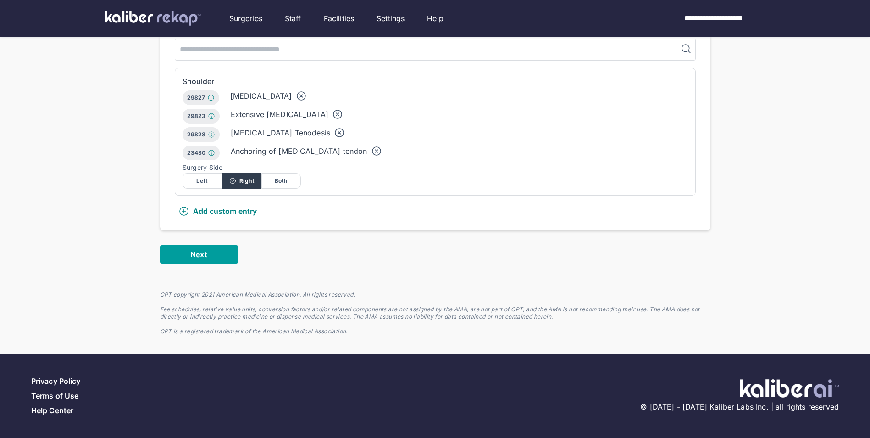 The image size is (870, 438). Describe the element at coordinates (435, 167) in the screenshot. I see `div: Surgery Side` at that location.